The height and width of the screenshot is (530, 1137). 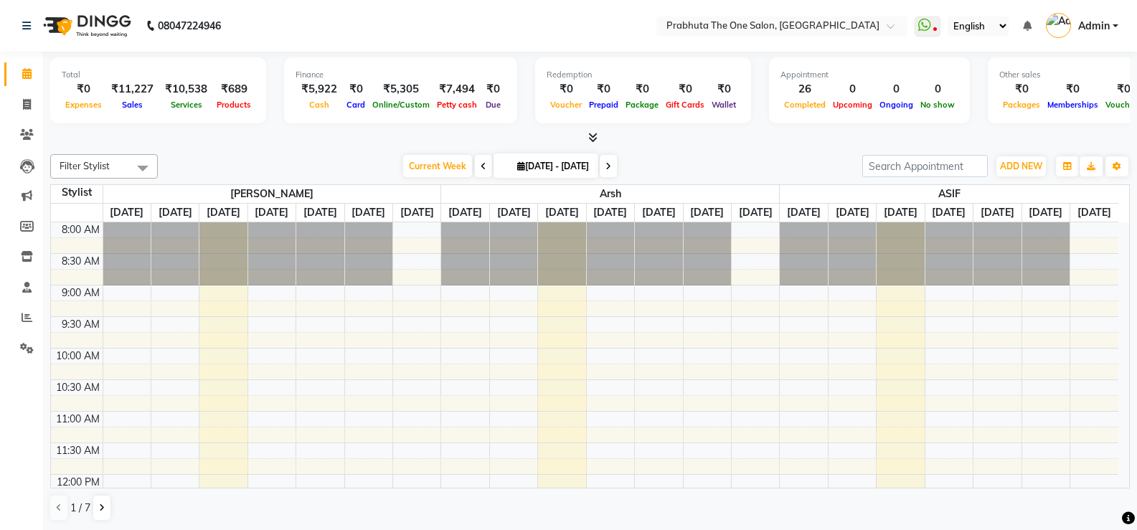 What do you see at coordinates (80, 508) in the screenshot?
I see `span: 1 / 7` at bounding box center [80, 508].